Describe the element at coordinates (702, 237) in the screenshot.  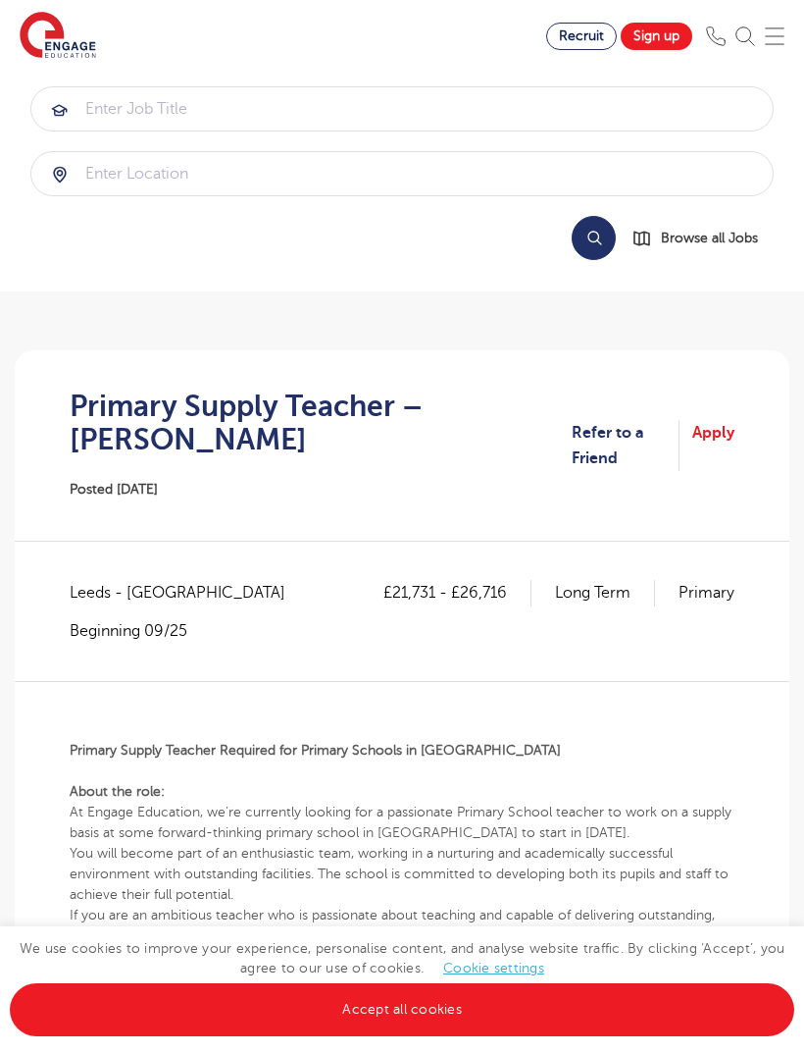
I see `a: Browse all Jobs` at that location.